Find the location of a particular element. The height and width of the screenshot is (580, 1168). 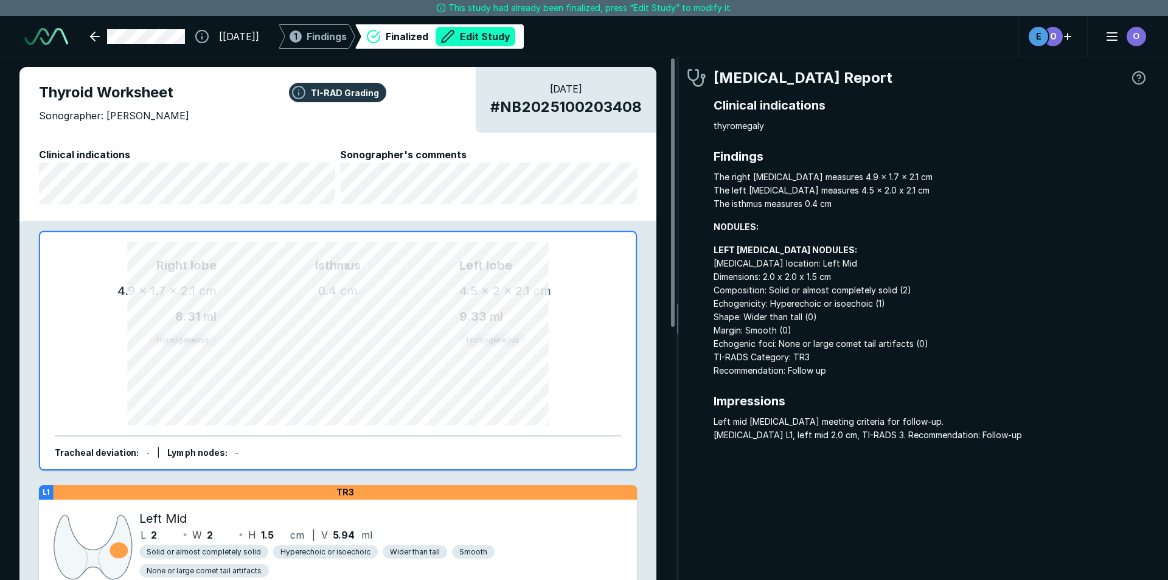

span: Impressions is located at coordinates (931, 401).